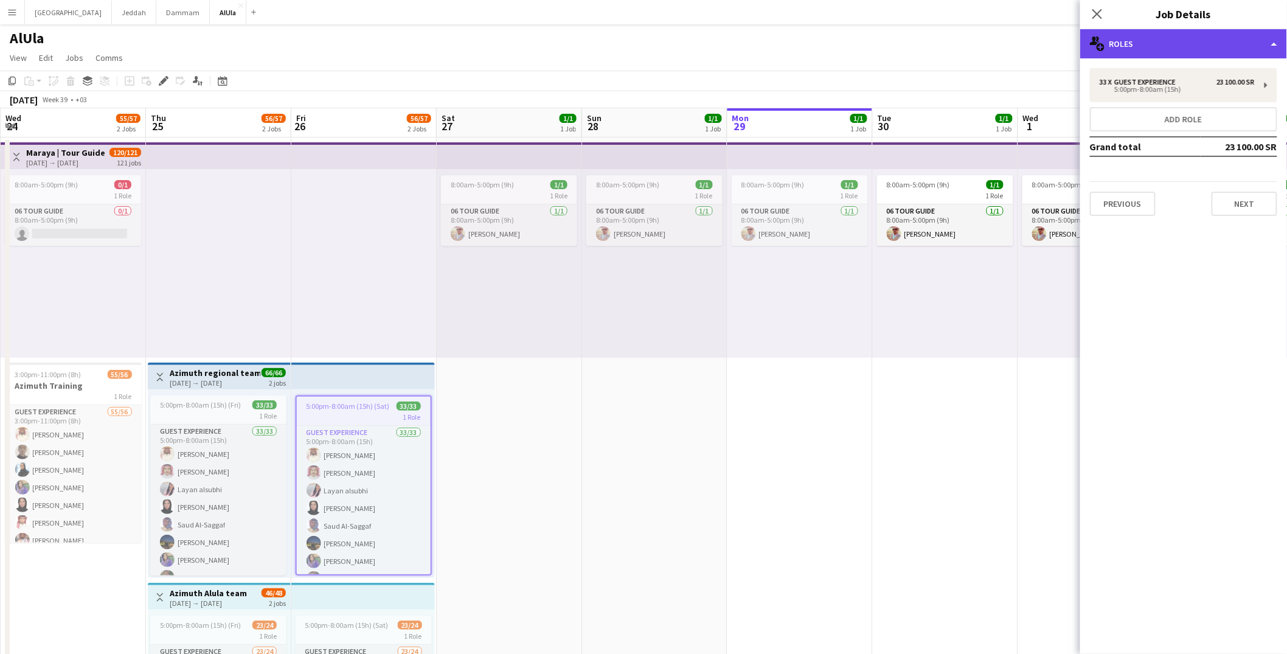 This screenshot has height=654, width=1287. Describe the element at coordinates (18, 58) in the screenshot. I see `a: View` at that location.